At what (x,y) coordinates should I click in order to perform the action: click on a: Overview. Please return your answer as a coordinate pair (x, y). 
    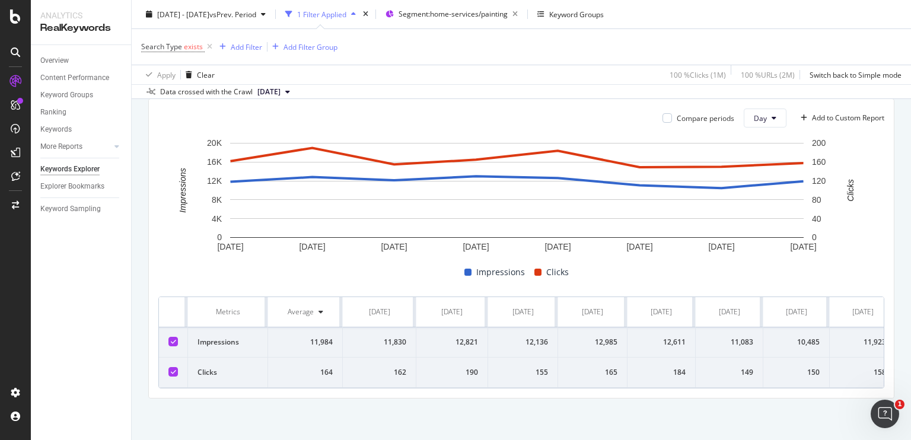
    Looking at the image, I should click on (81, 61).